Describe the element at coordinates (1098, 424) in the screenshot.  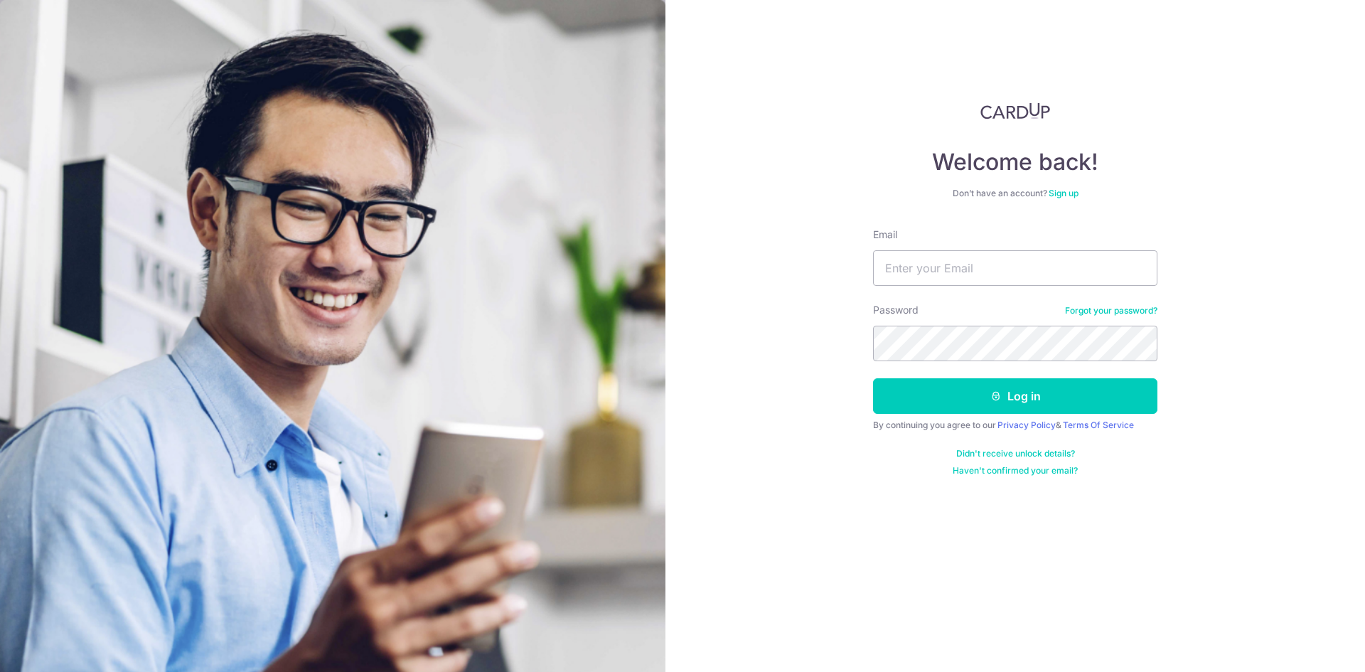
I see `a: Terms Of Service` at that location.